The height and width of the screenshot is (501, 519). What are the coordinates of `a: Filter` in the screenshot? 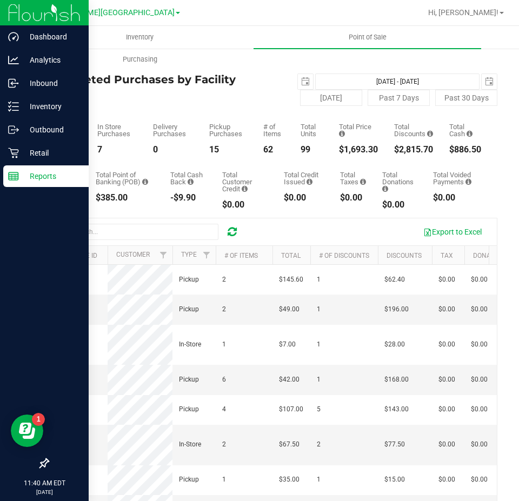 It's located at (163, 255).